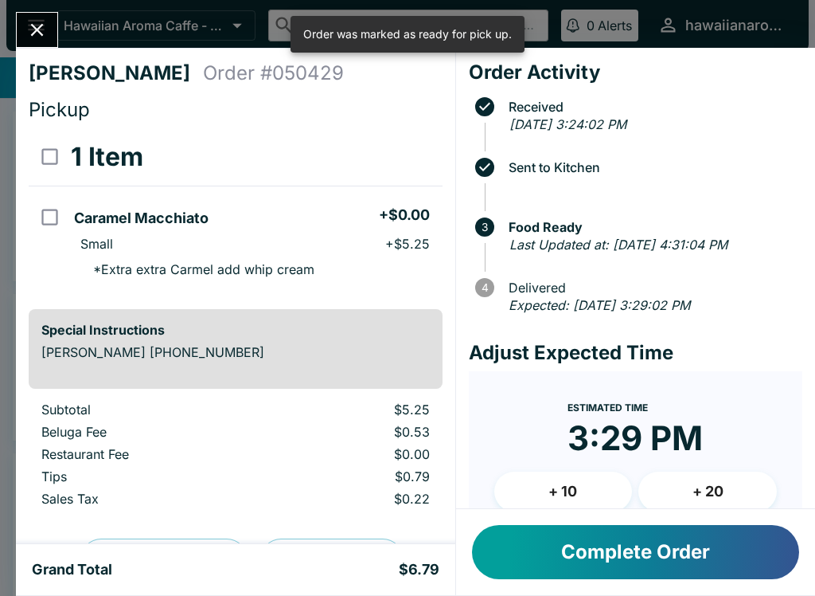  Describe the element at coordinates (564, 491) in the screenshot. I see `button: + 10` at that location.